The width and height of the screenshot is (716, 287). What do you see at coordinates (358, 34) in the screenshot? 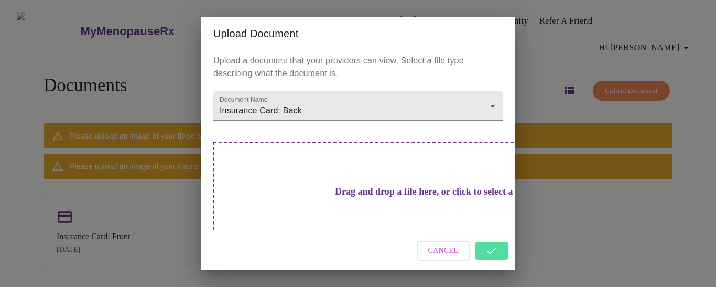
I see `h2: Upload Document` at bounding box center [358, 34].